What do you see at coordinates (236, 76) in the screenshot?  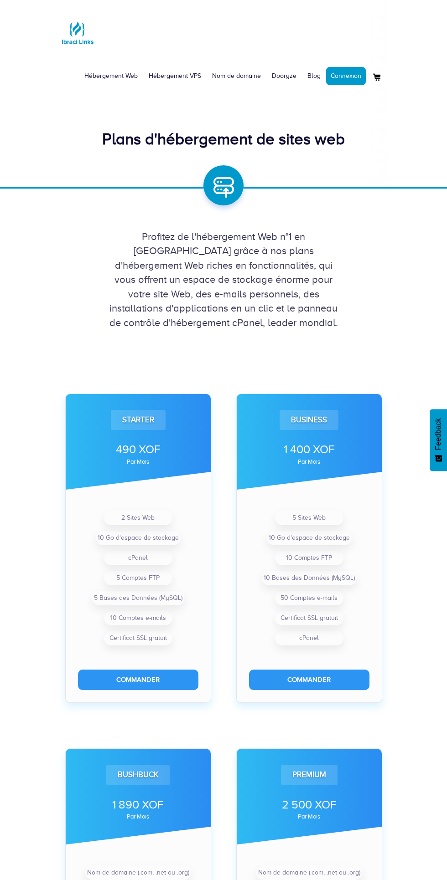 I see `a: Nom de domaine` at bounding box center [236, 76].